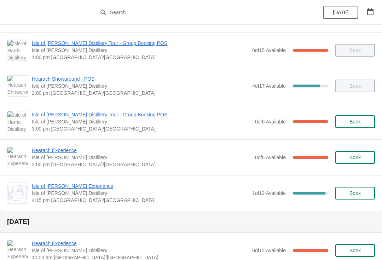  I want to click on span: Hearach Showaround - POS, so click(140, 79).